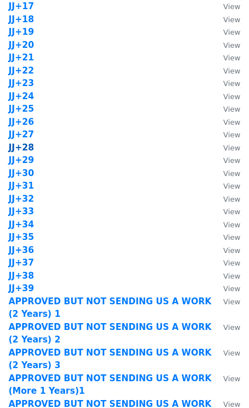  What do you see at coordinates (21, 96) in the screenshot?
I see `a: JJ+24` at bounding box center [21, 96].